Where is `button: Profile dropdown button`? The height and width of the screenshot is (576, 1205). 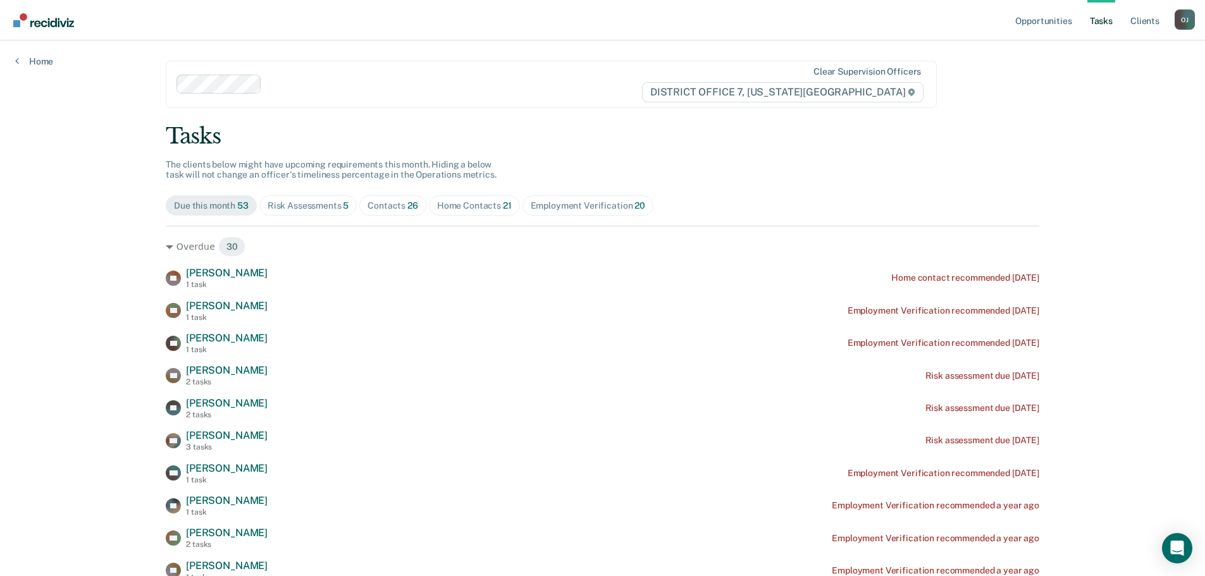
button: Profile dropdown button is located at coordinates (1185, 20).